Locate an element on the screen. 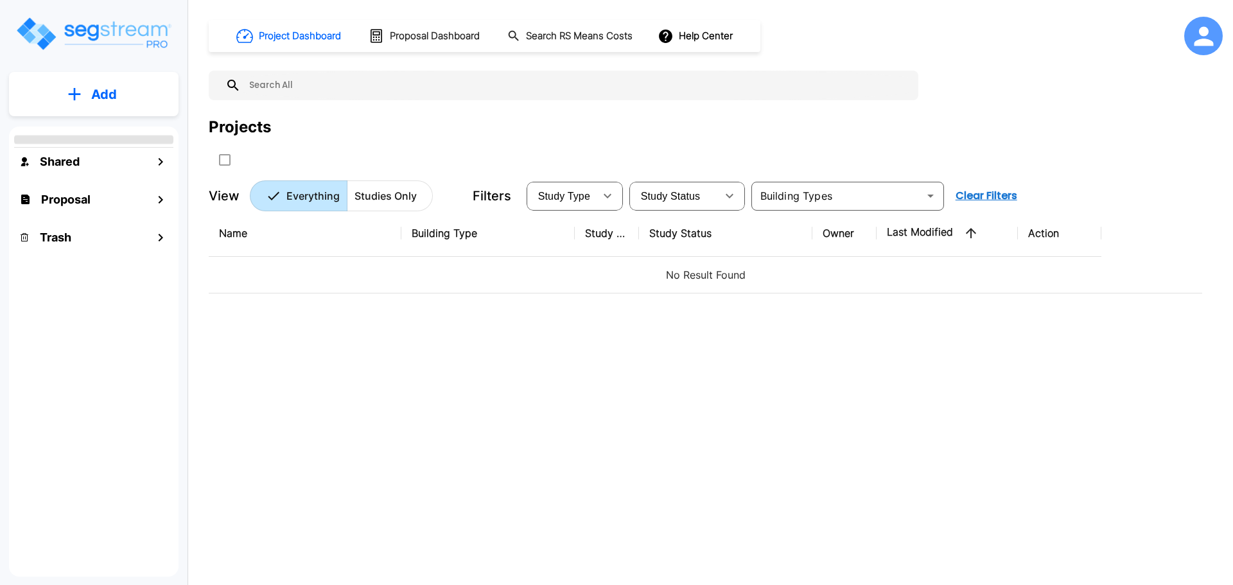 The width and height of the screenshot is (1233, 585). div: Projects is located at coordinates (240, 127).